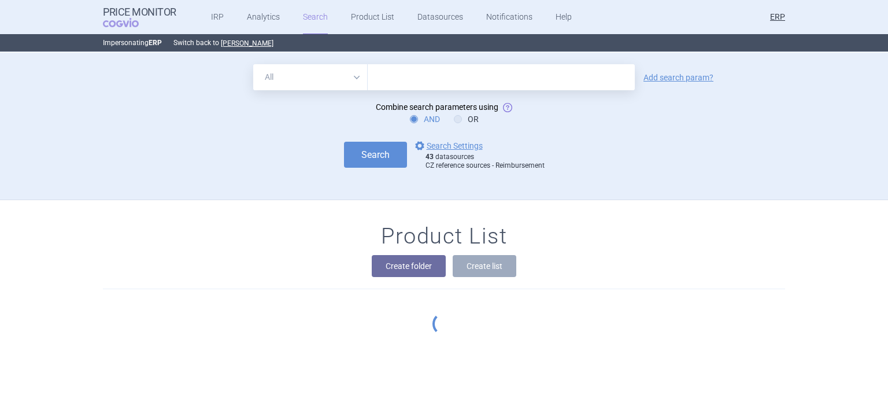 The image size is (888, 402). What do you see at coordinates (485, 266) in the screenshot?
I see `button: Create list` at bounding box center [485, 266].